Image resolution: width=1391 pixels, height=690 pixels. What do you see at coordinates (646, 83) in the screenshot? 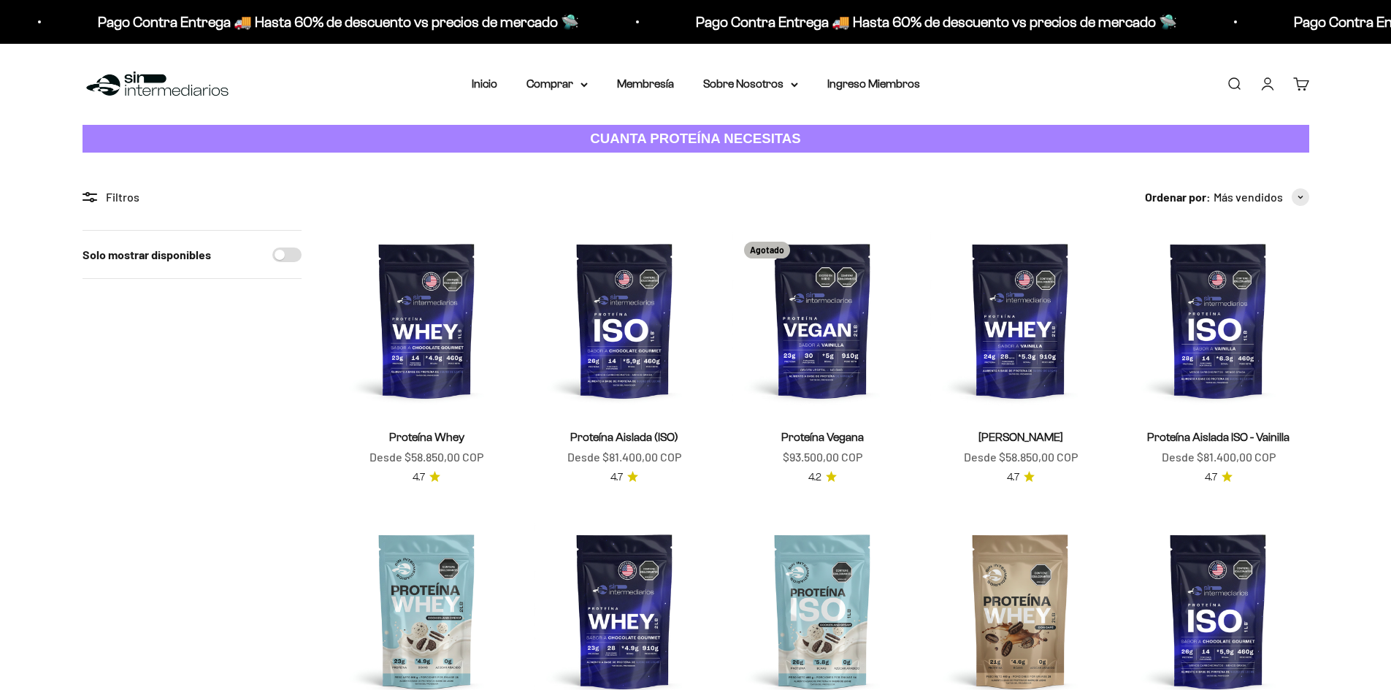
I see `a: Membresía` at bounding box center [646, 83].